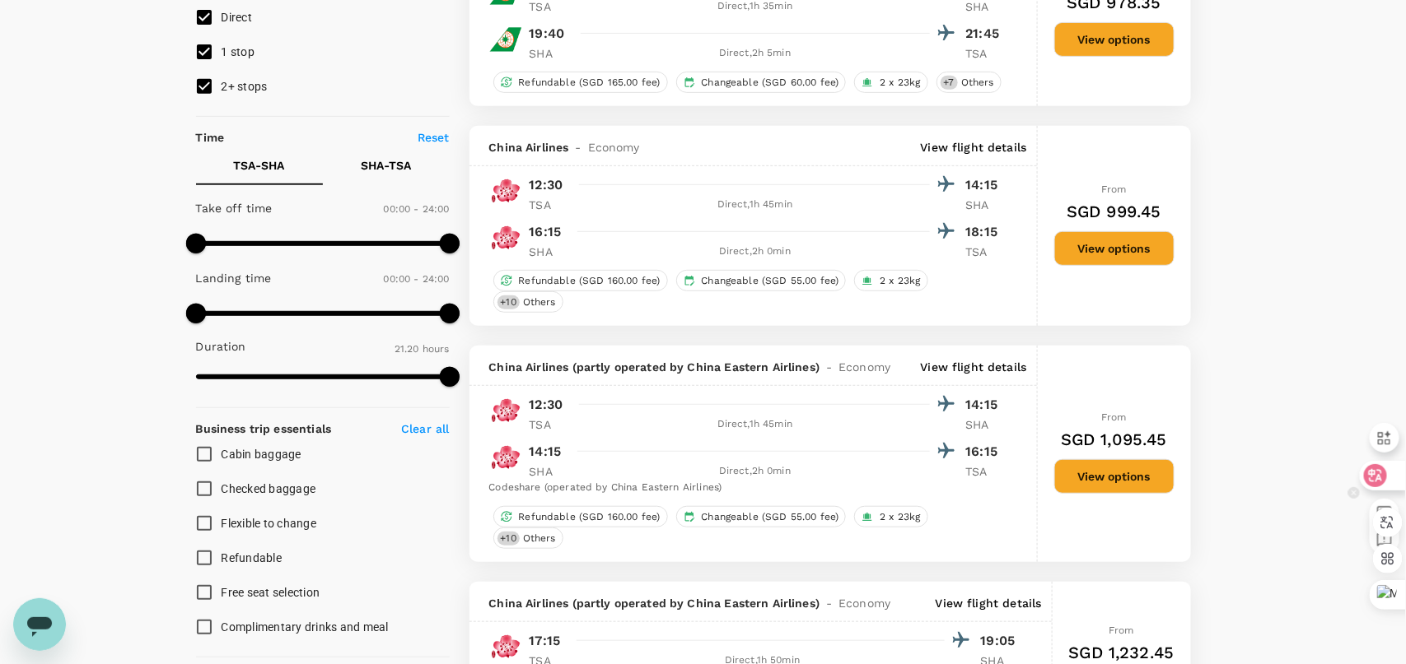  I want to click on span: Complimentary drinks and meal, so click(305, 627).